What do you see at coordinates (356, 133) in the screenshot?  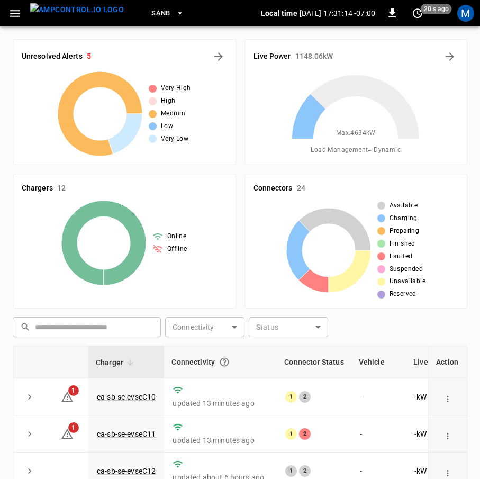 I see `span: Max. 4634 kW` at bounding box center [356, 133].